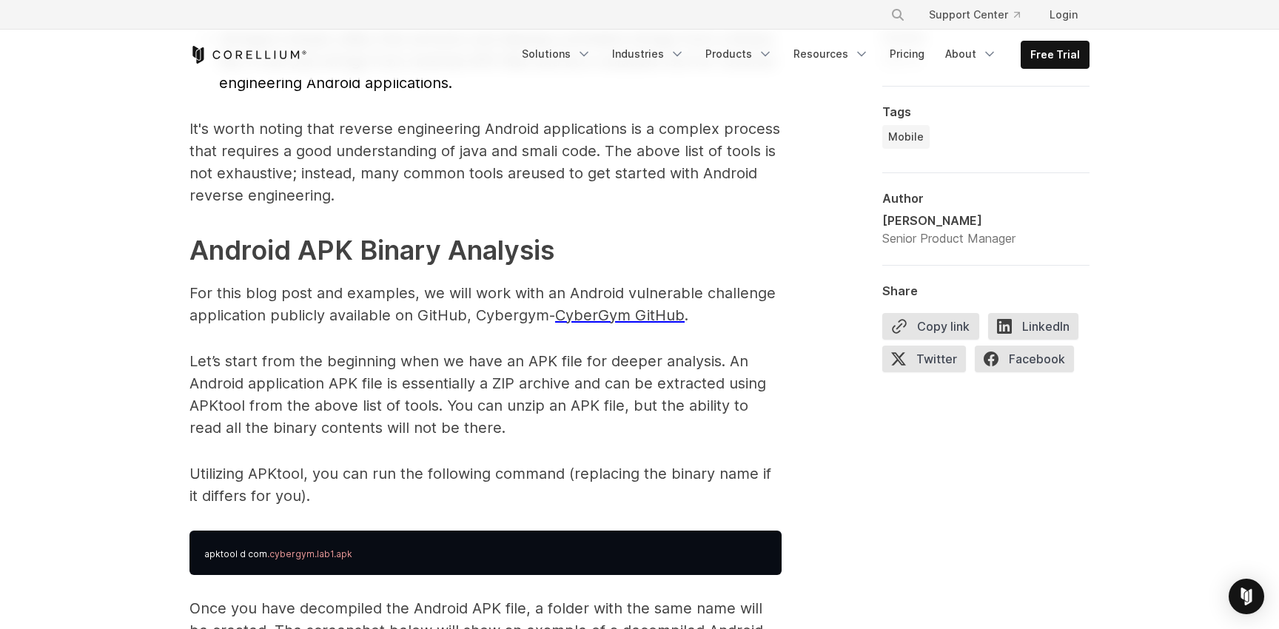 The height and width of the screenshot is (629, 1279). Describe the element at coordinates (499, 61) in the screenshot. I see `span: A simple utility that extracts and displays printable strings from a binary file. It can pull str...` at that location.